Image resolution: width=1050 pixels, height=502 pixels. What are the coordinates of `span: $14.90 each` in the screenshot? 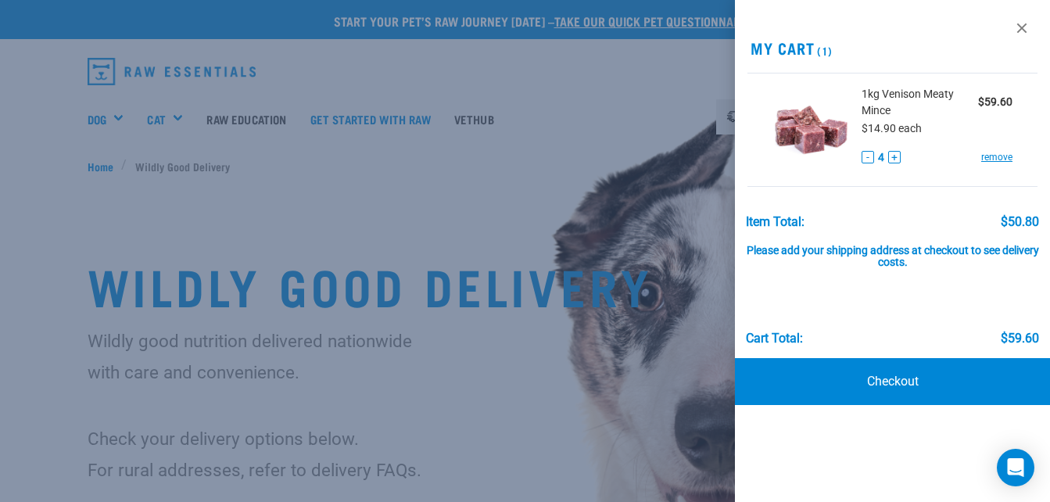 It's located at (891, 128).